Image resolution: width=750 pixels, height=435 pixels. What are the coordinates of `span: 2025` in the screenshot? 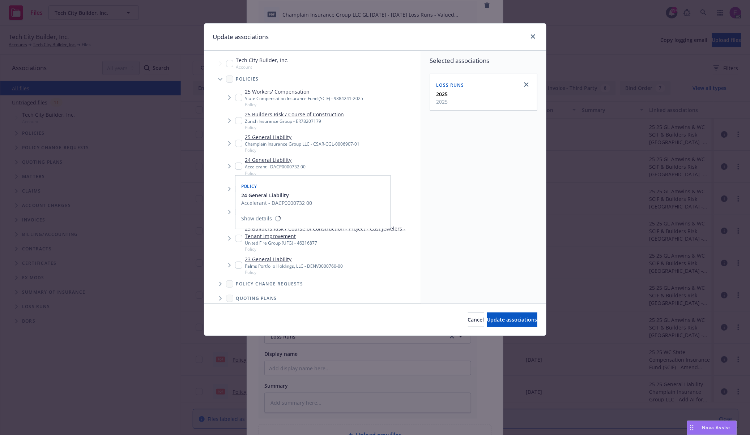 It's located at (442, 102).